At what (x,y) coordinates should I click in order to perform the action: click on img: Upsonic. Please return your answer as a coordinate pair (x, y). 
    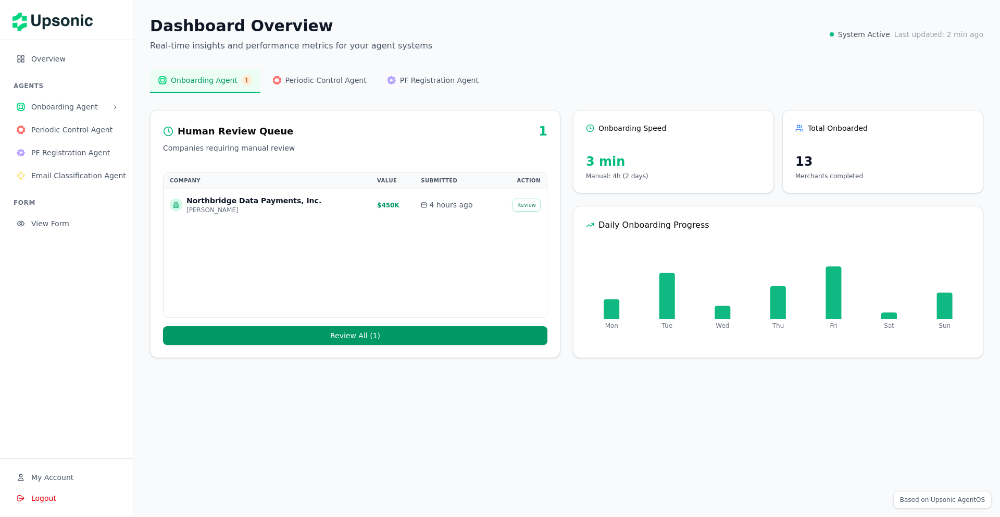
    Looking at the image, I should click on (56, 20).